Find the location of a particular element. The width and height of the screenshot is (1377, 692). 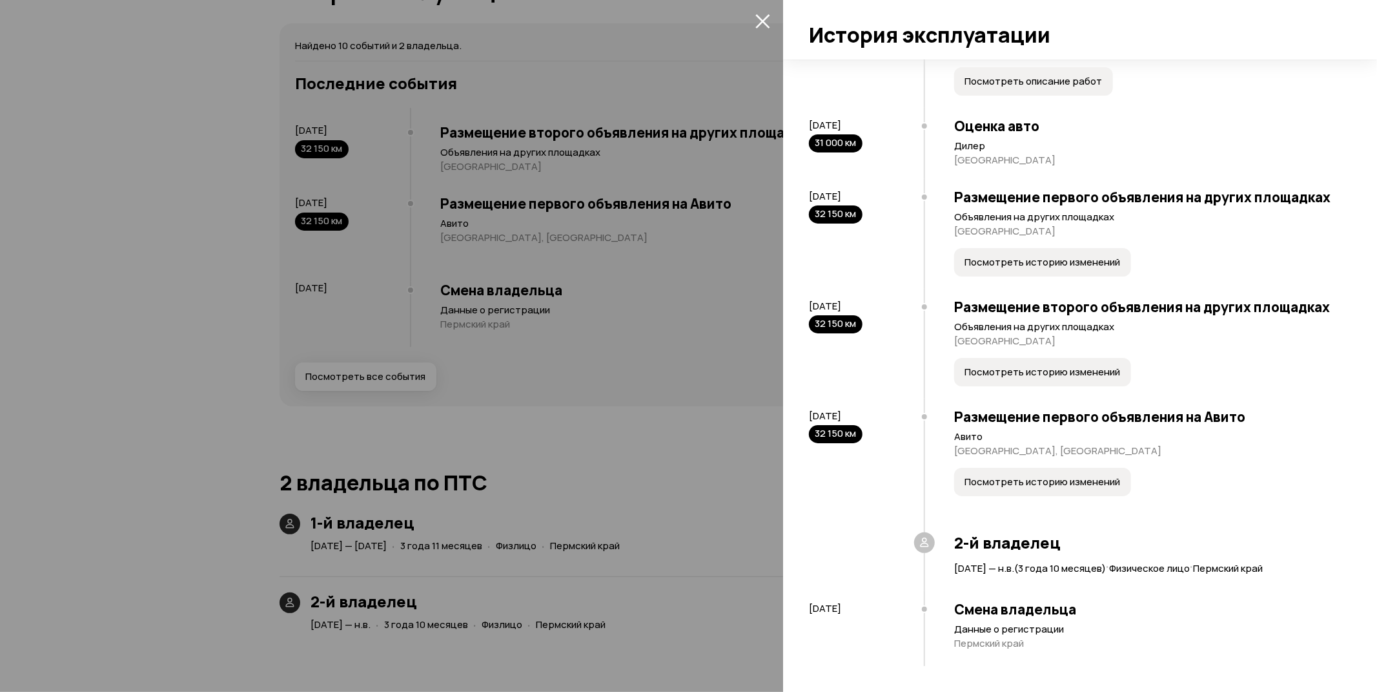

h3: 2-й владелец is located at coordinates (1146, 542).